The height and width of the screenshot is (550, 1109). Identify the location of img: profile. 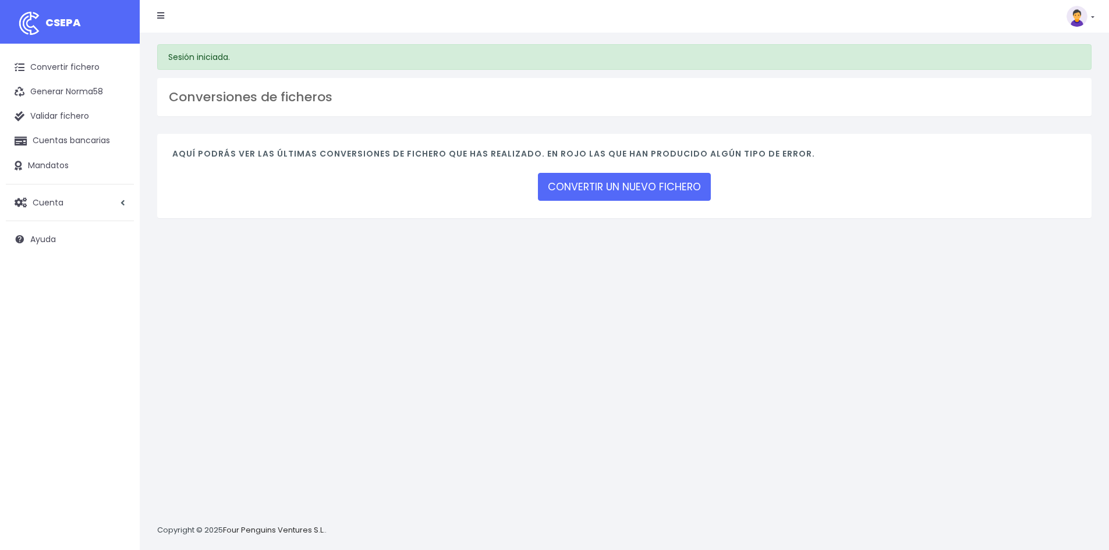
(1077, 16).